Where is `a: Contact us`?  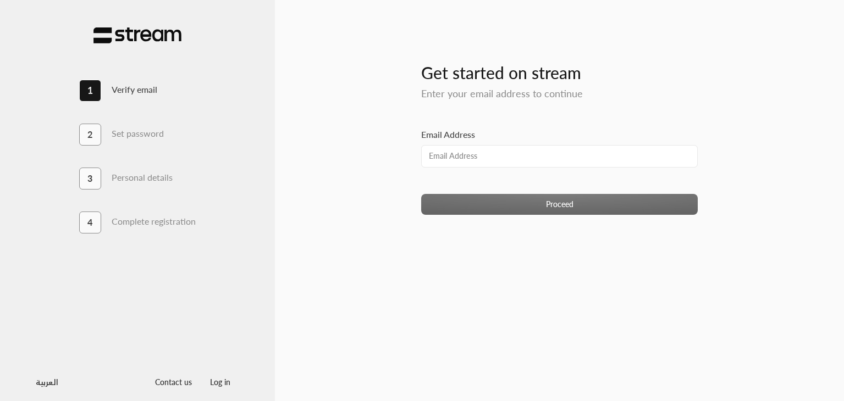
a: Contact us is located at coordinates (174, 382).